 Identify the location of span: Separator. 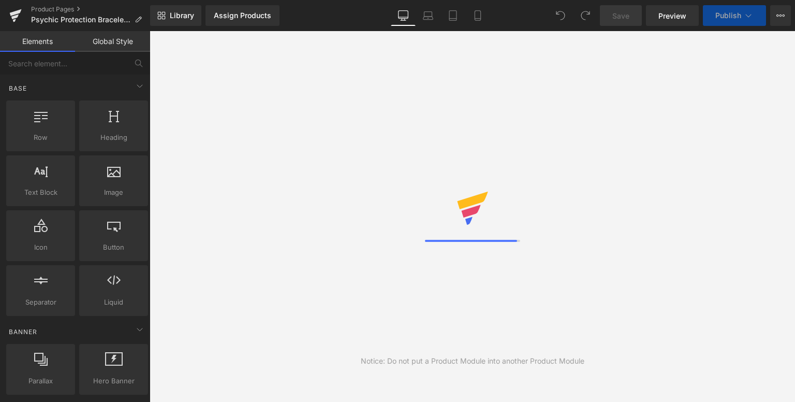
(40, 302).